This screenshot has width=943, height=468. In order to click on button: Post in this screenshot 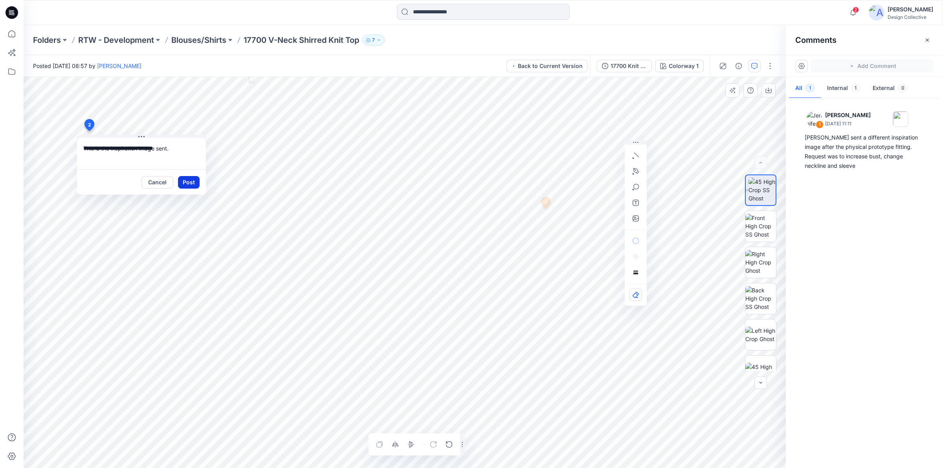, I will do `click(189, 182)`.